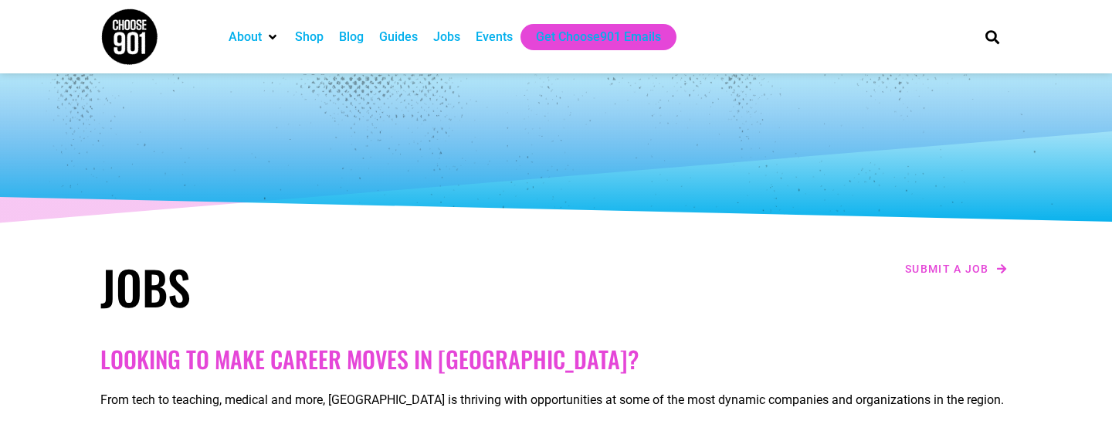 This screenshot has height=421, width=1112. I want to click on div: Guides, so click(399, 37).